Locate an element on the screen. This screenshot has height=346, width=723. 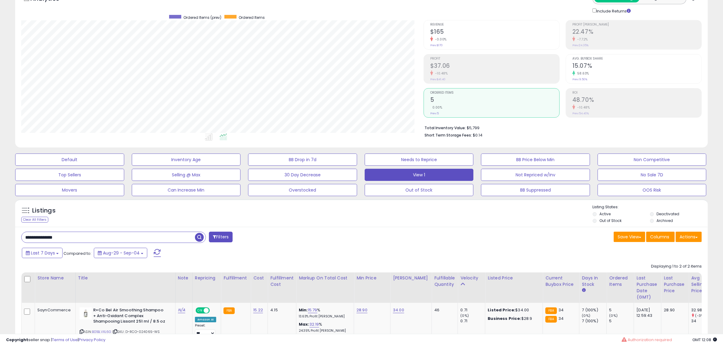
button: Non Competitive is located at coordinates (652, 159).